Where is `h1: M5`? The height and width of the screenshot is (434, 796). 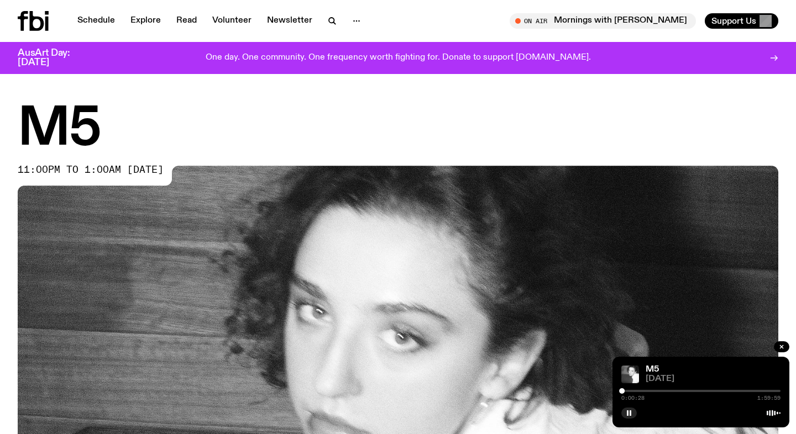 h1: M5 is located at coordinates (398, 130).